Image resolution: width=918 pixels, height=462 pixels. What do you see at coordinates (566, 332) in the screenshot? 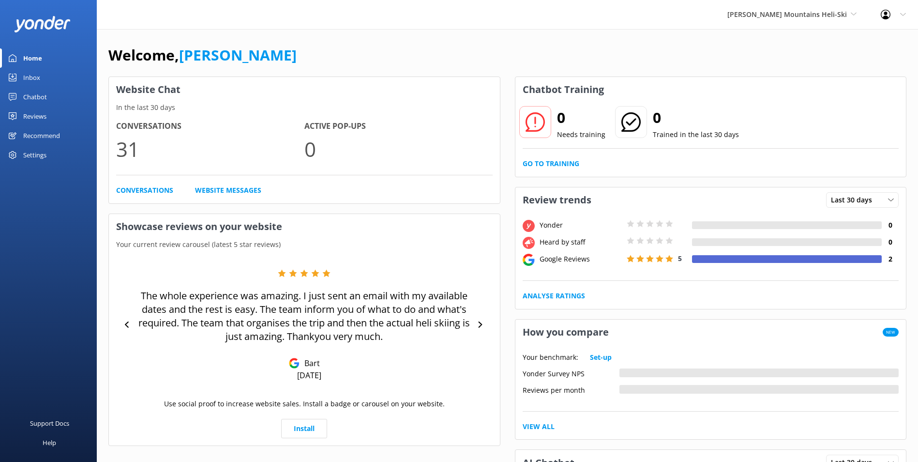
I see `h3: How you compare` at bounding box center [566, 332].